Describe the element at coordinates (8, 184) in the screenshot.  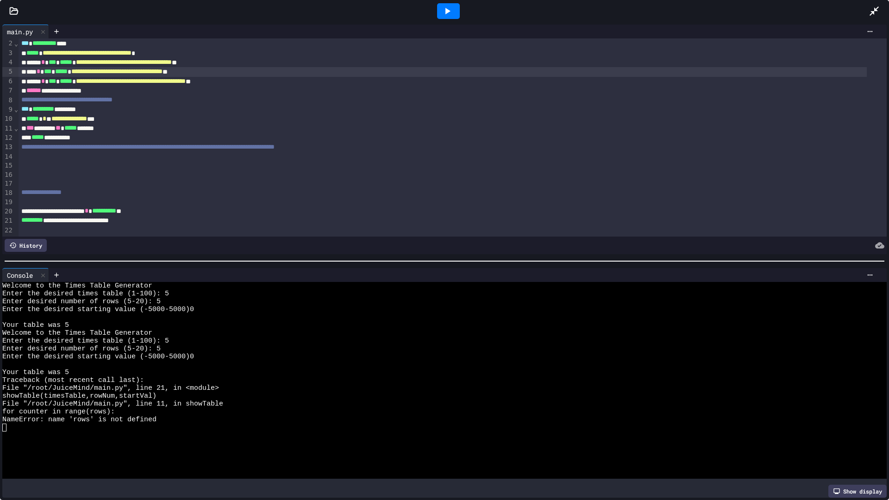
I see `div: 17` at that location.